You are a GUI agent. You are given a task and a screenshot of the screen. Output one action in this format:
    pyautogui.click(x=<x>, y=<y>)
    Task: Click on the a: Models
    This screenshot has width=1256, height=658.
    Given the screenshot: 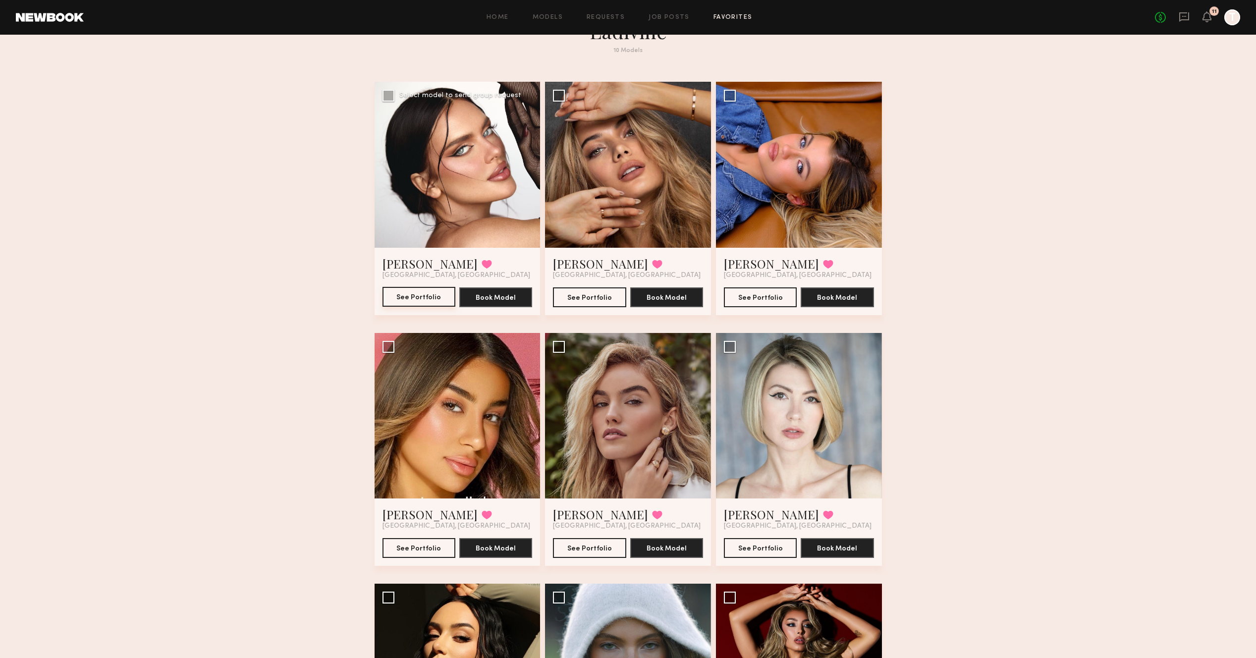 What is the action you would take?
    pyautogui.click(x=547, y=17)
    